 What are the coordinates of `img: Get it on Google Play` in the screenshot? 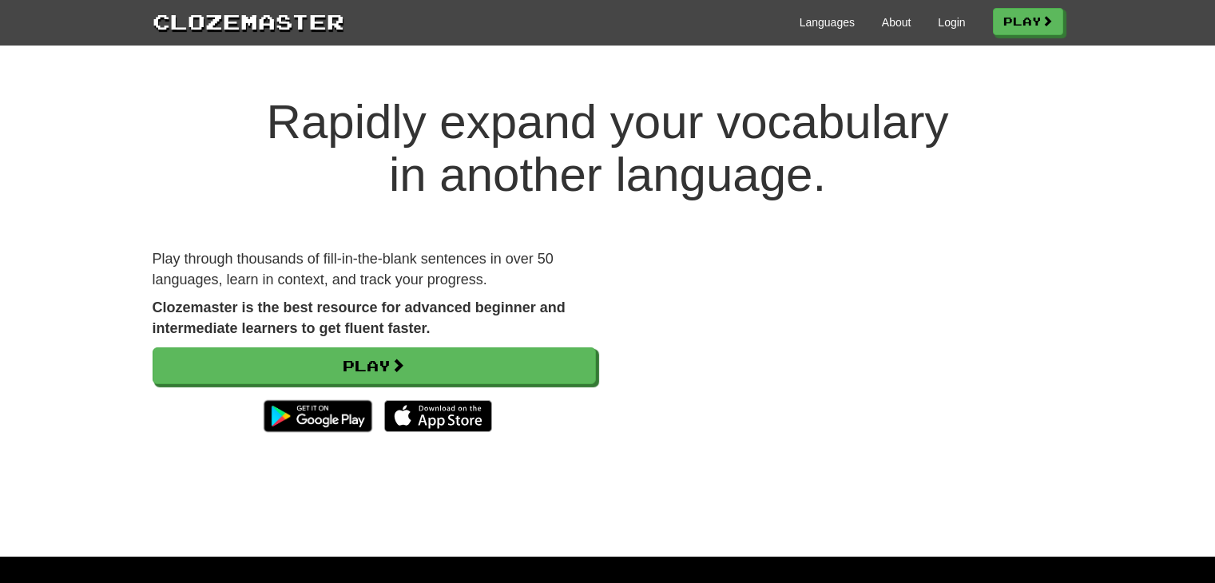 It's located at (317, 416).